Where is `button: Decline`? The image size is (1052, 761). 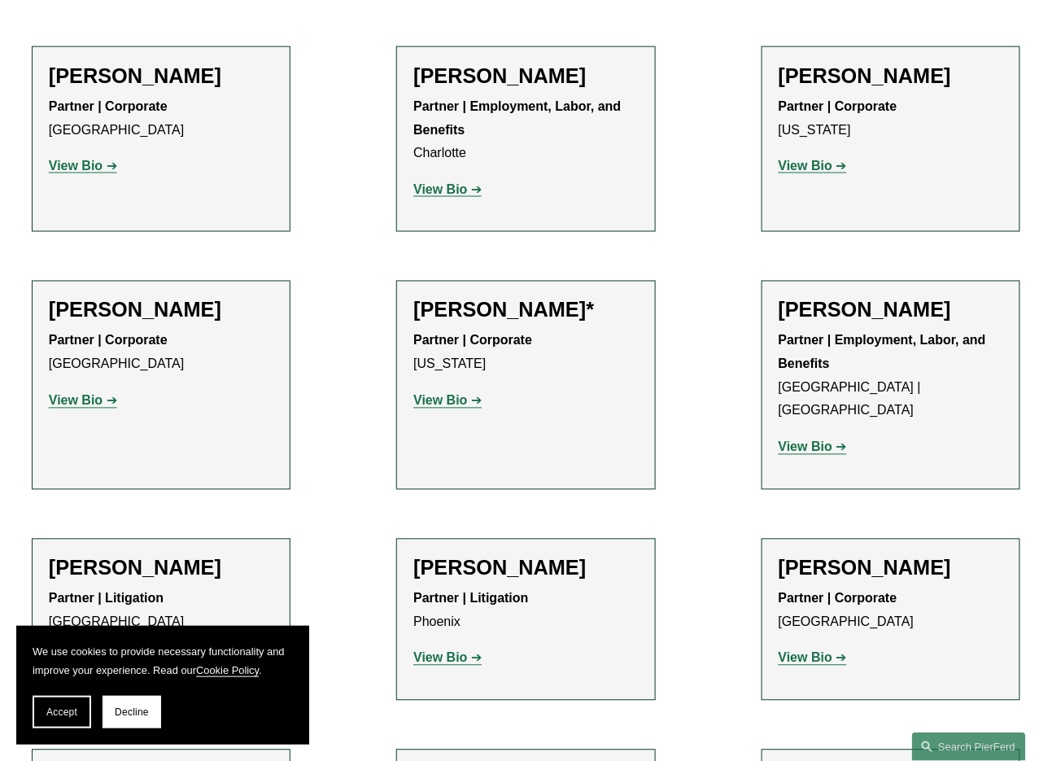
button: Decline is located at coordinates (132, 712).